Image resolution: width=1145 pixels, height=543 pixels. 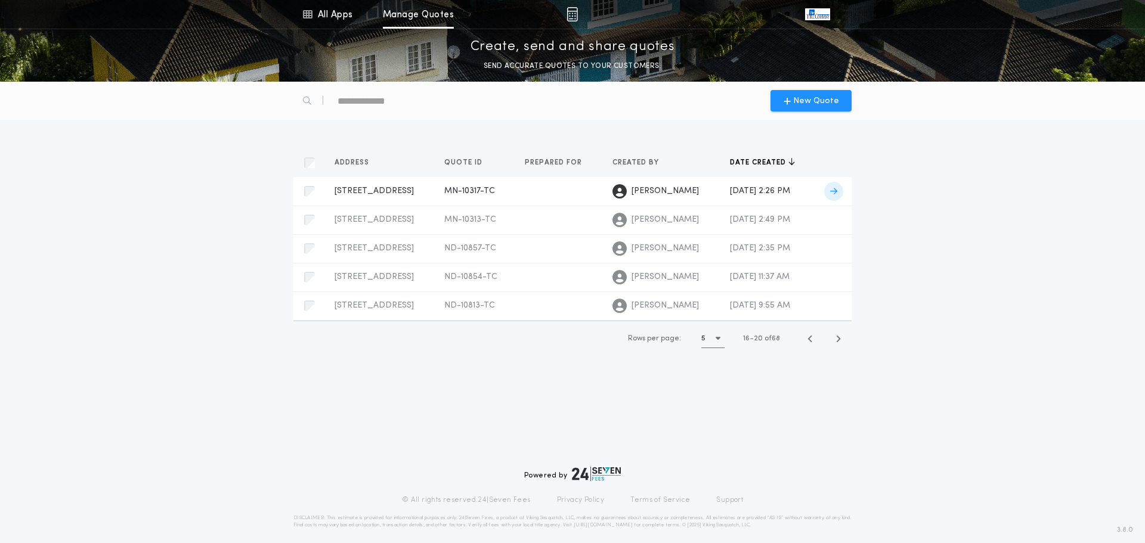 What do you see at coordinates (637, 163) in the screenshot?
I see `span: Created by` at bounding box center [637, 163].